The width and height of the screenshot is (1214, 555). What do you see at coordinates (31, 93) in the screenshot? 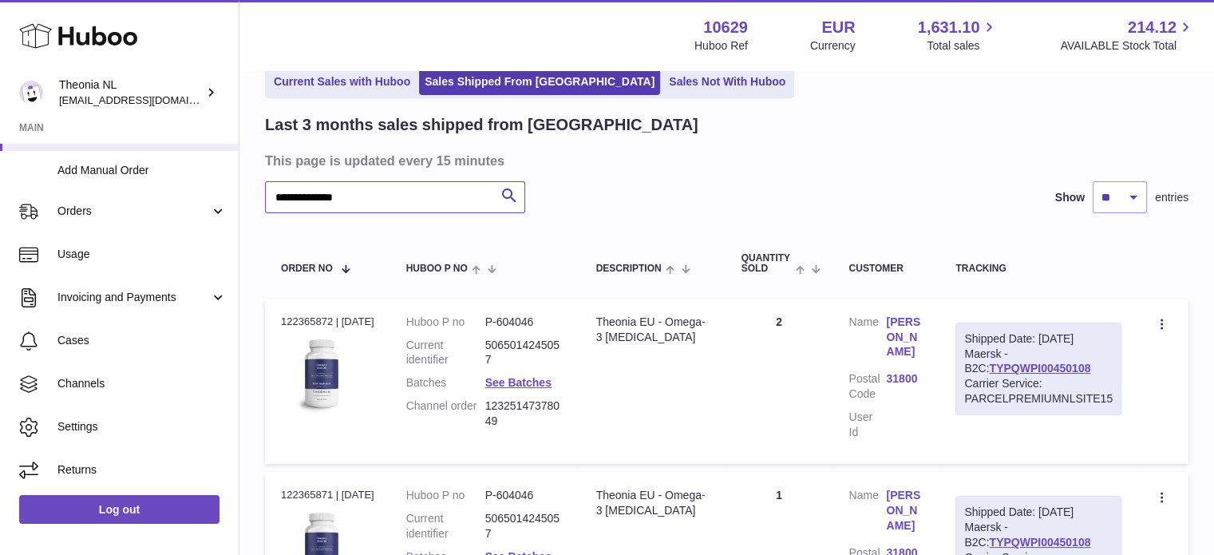
I see `img: info@wholesomegoods.eu` at bounding box center [31, 93].